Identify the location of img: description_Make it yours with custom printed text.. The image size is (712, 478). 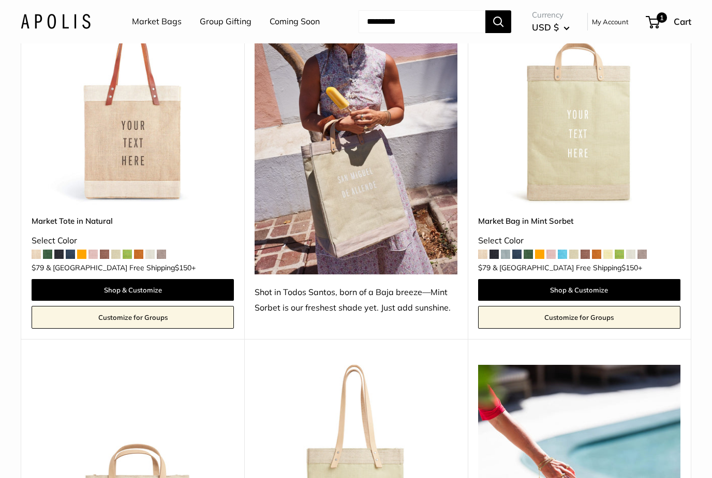
(132, 103).